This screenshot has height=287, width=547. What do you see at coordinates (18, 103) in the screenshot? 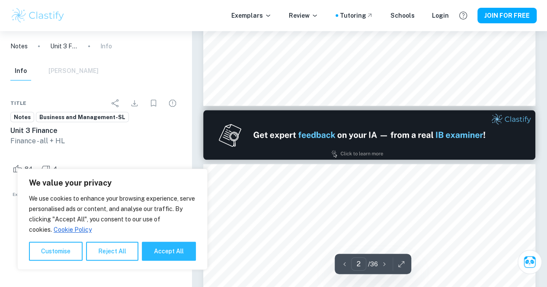
I see `span: Title` at bounding box center [18, 103].